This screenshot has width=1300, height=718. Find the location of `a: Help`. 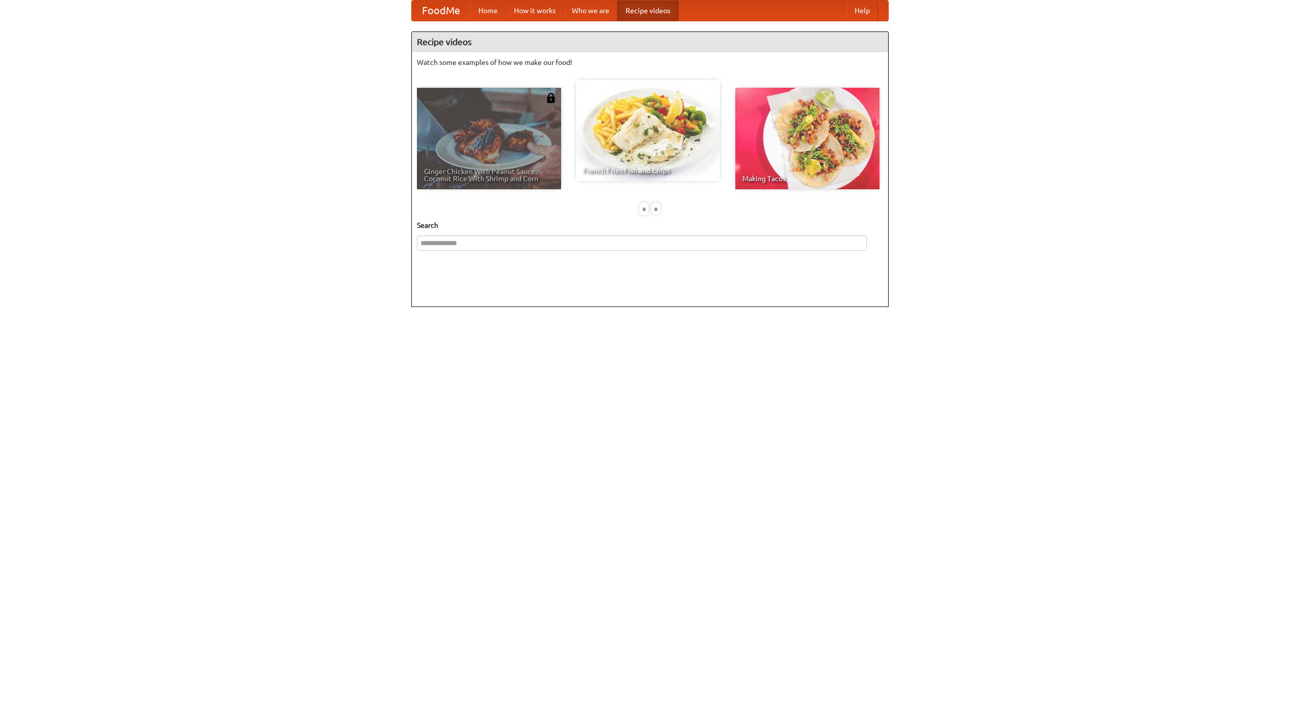

a: Help is located at coordinates (862, 11).